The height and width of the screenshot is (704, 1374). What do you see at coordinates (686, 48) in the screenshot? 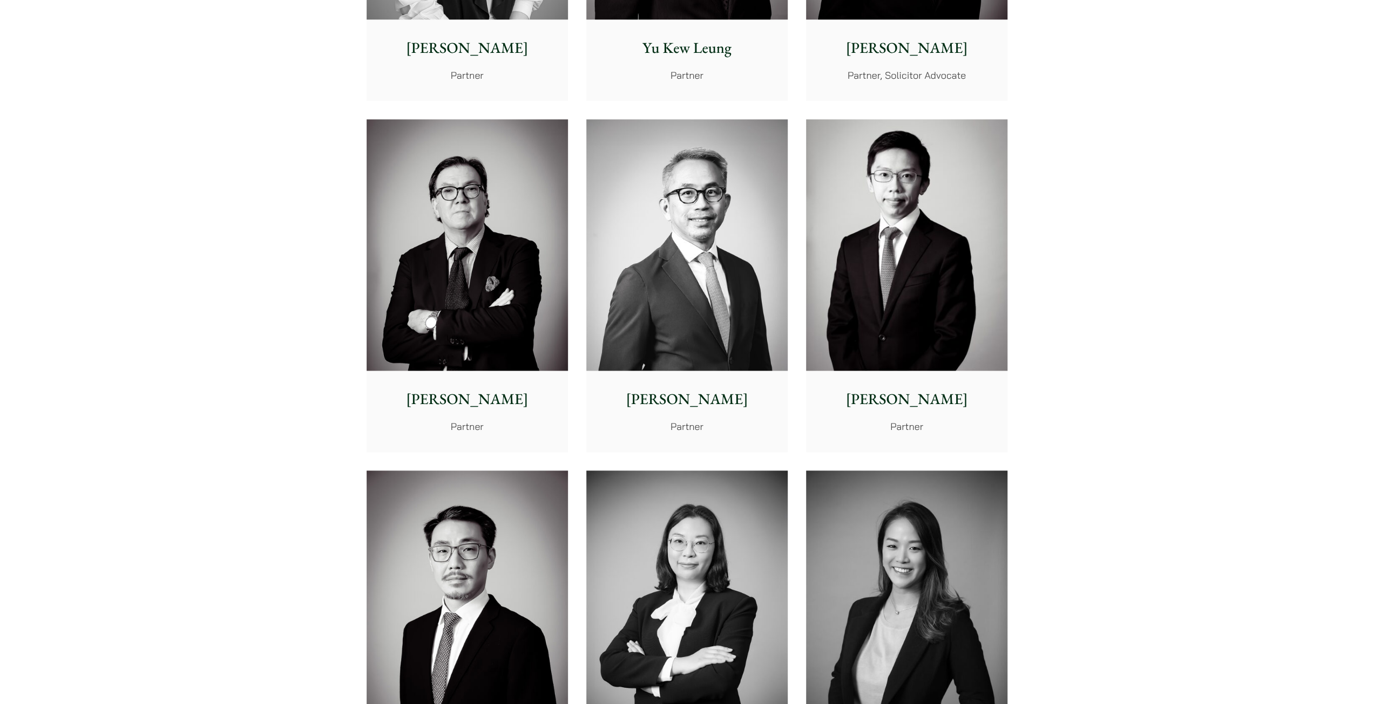
I see `p: Yu Kew Leung` at bounding box center [686, 48].